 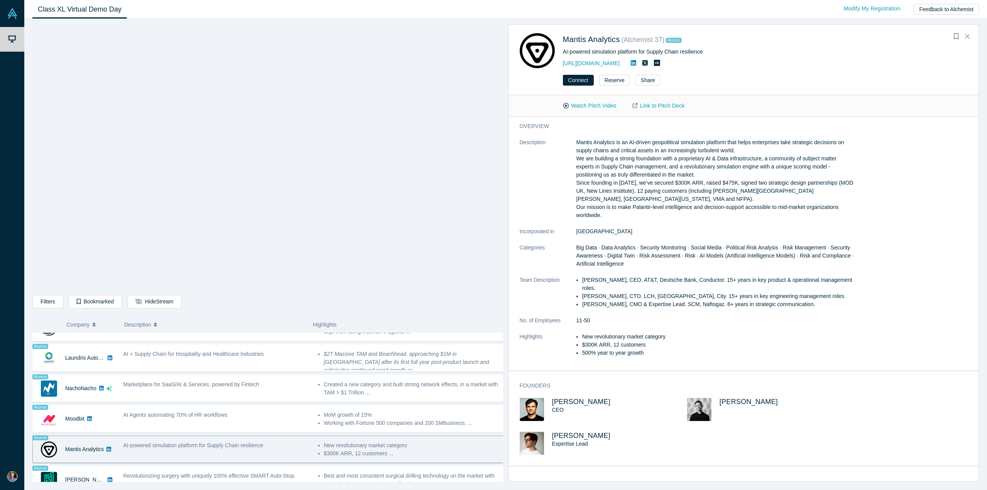 What do you see at coordinates (956, 37) in the screenshot?
I see `button: Bookmark` at bounding box center [956, 37].